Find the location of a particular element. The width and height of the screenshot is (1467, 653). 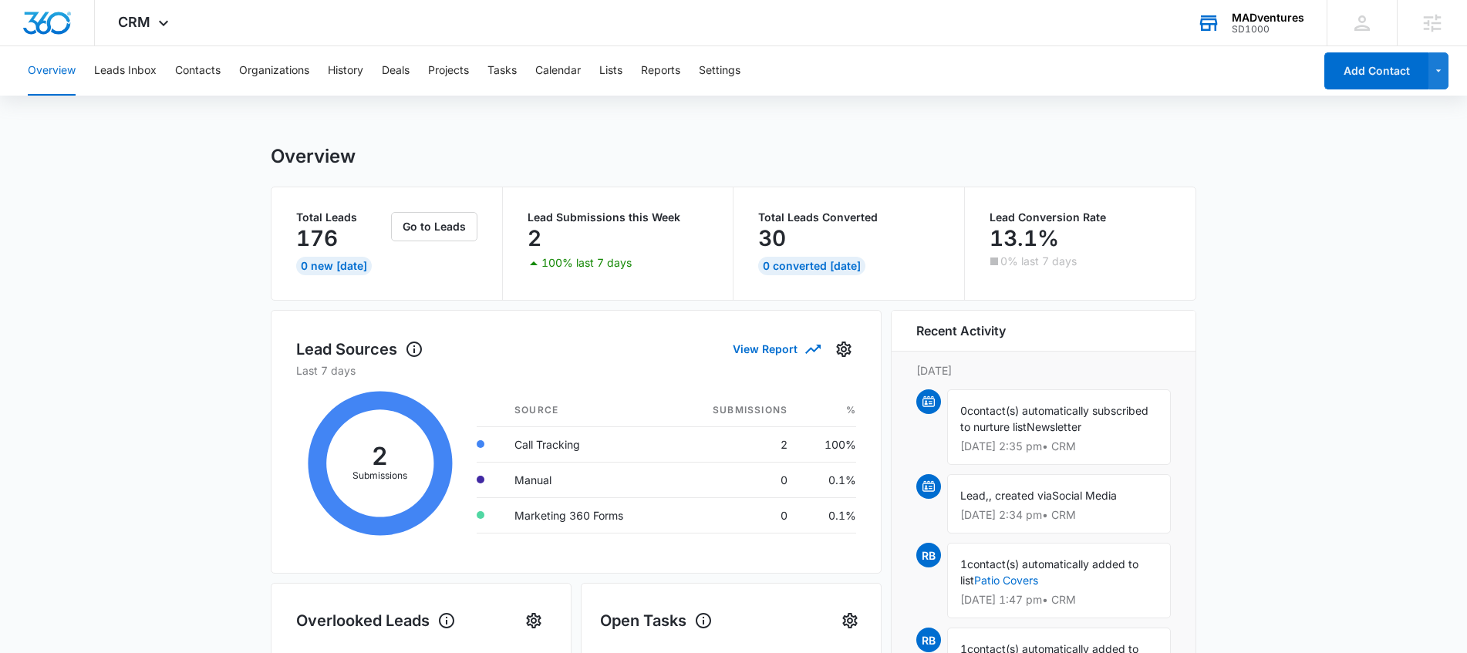

button: Organizations is located at coordinates (274, 71).